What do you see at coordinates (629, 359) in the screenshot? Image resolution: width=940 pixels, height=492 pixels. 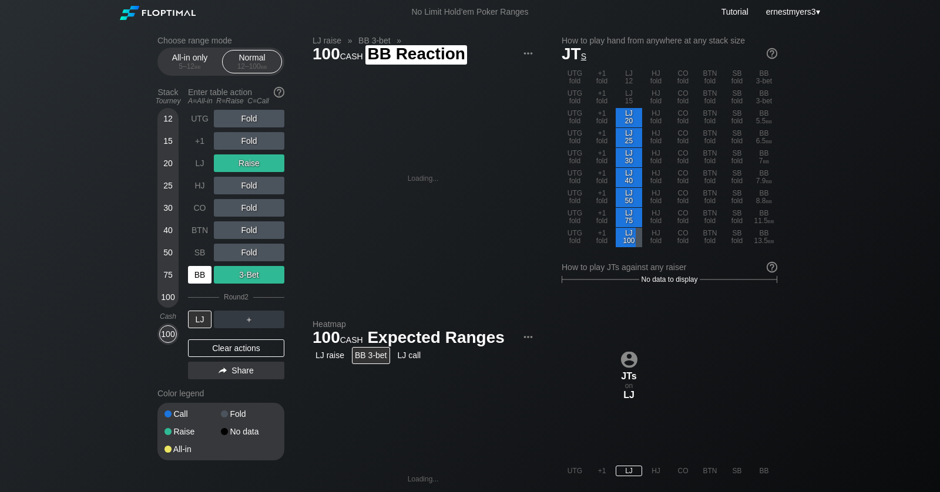 I see `img: icon-avatar.b40e07d9.svg` at bounding box center [629, 359].